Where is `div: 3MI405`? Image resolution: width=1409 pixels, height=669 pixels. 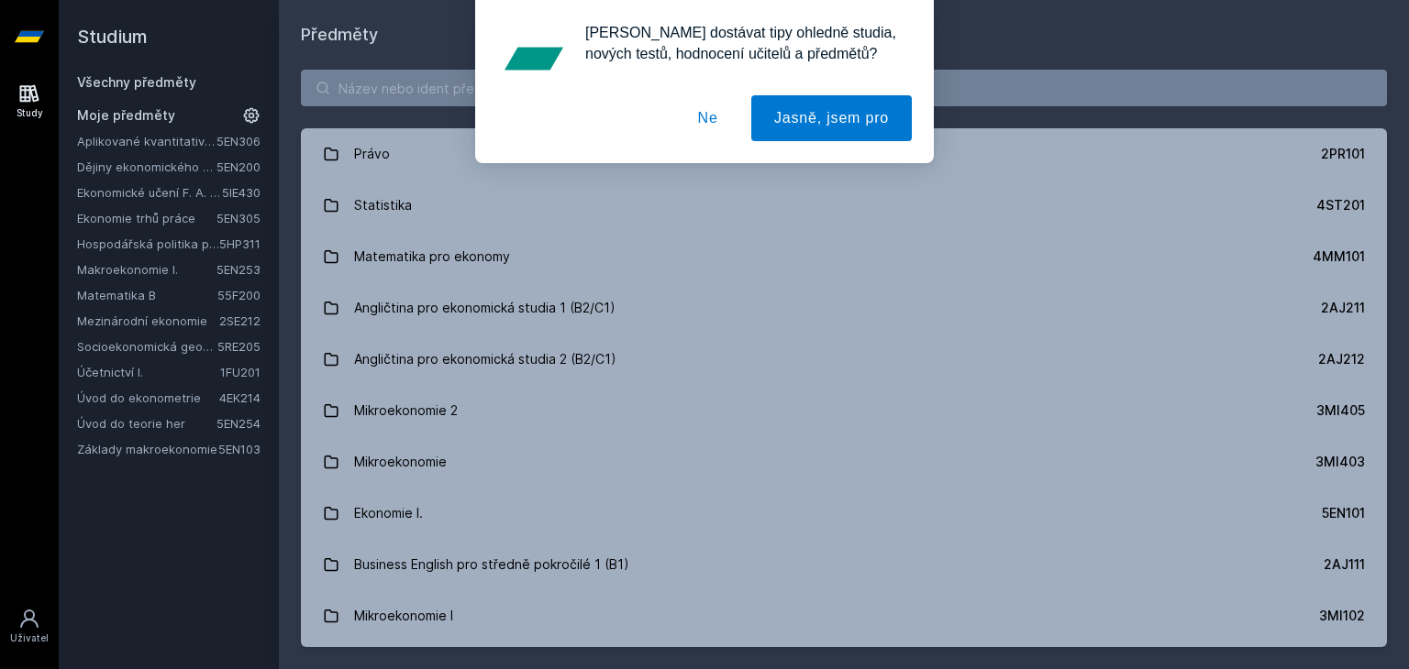
div: 3MI405 is located at coordinates (1340, 411).